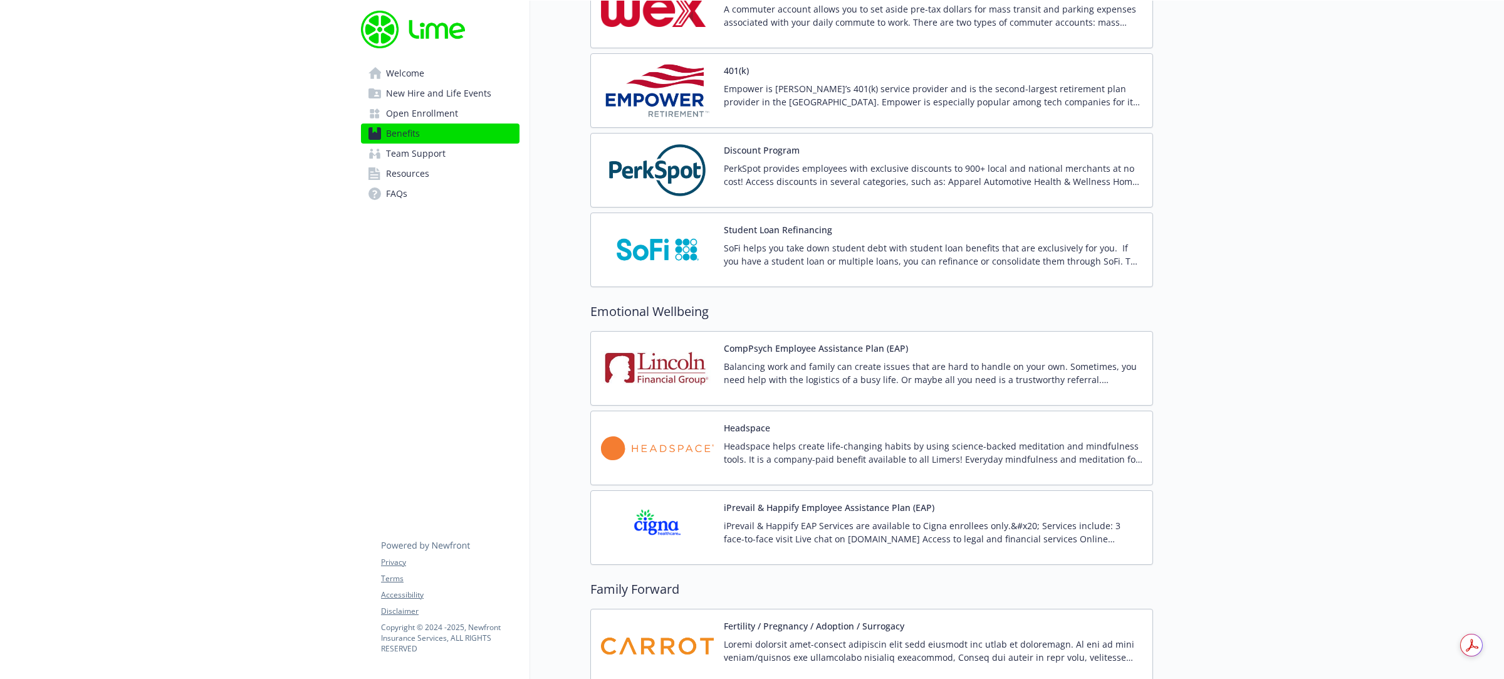 Image resolution: width=1504 pixels, height=679 pixels. Describe the element at coordinates (778, 229) in the screenshot. I see `button: Student Loan Refinancing` at that location.